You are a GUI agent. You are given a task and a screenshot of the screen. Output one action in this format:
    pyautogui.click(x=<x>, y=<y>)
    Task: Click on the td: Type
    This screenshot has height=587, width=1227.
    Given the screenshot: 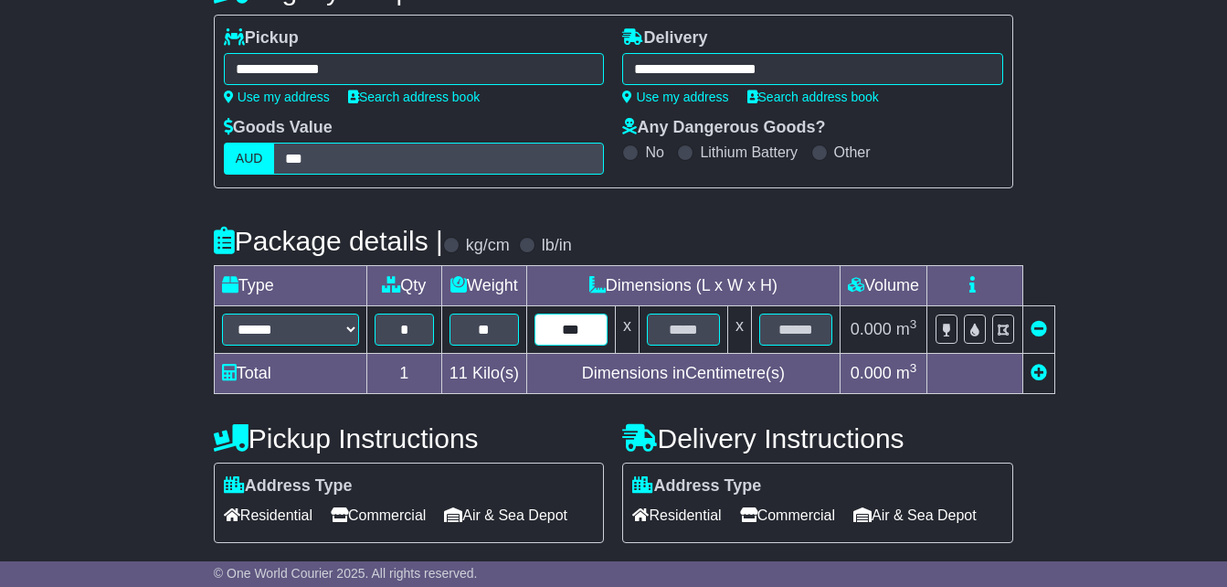 What is the action you would take?
    pyautogui.click(x=290, y=286)
    